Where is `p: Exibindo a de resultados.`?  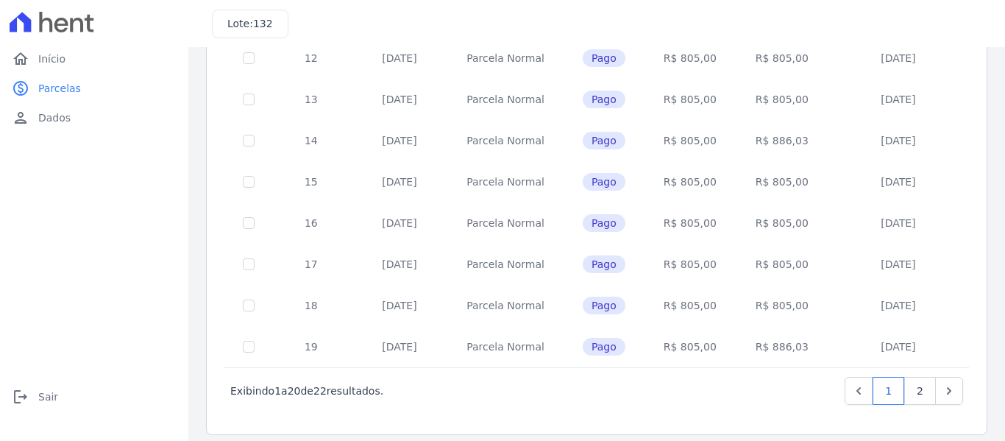
p: Exibindo a de resultados. is located at coordinates (307, 391).